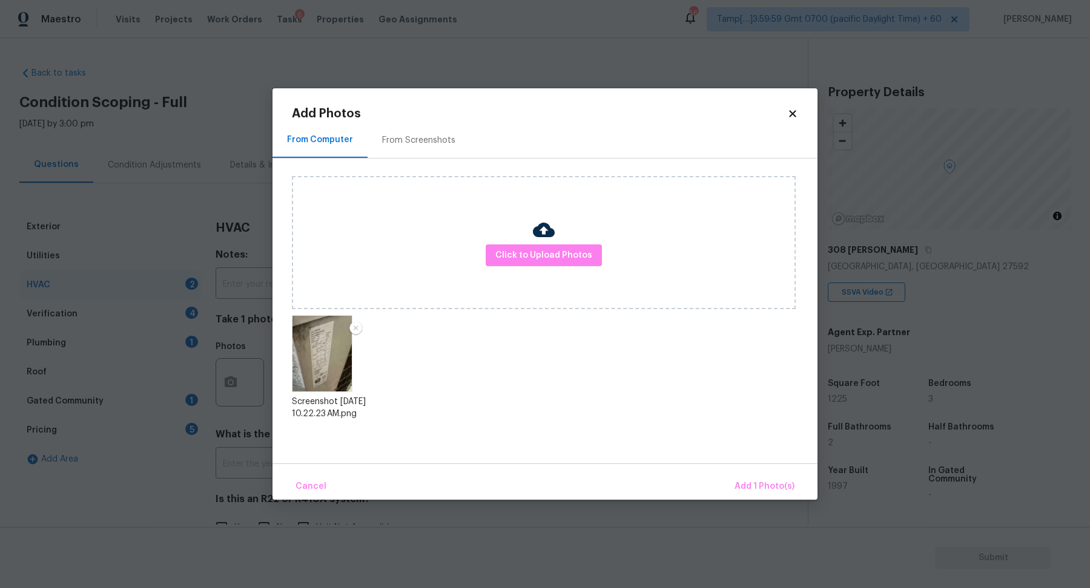 The width and height of the screenshot is (1090, 588). What do you see at coordinates (544, 230) in the screenshot?
I see `img: Cloud Upload Icon` at bounding box center [544, 230].